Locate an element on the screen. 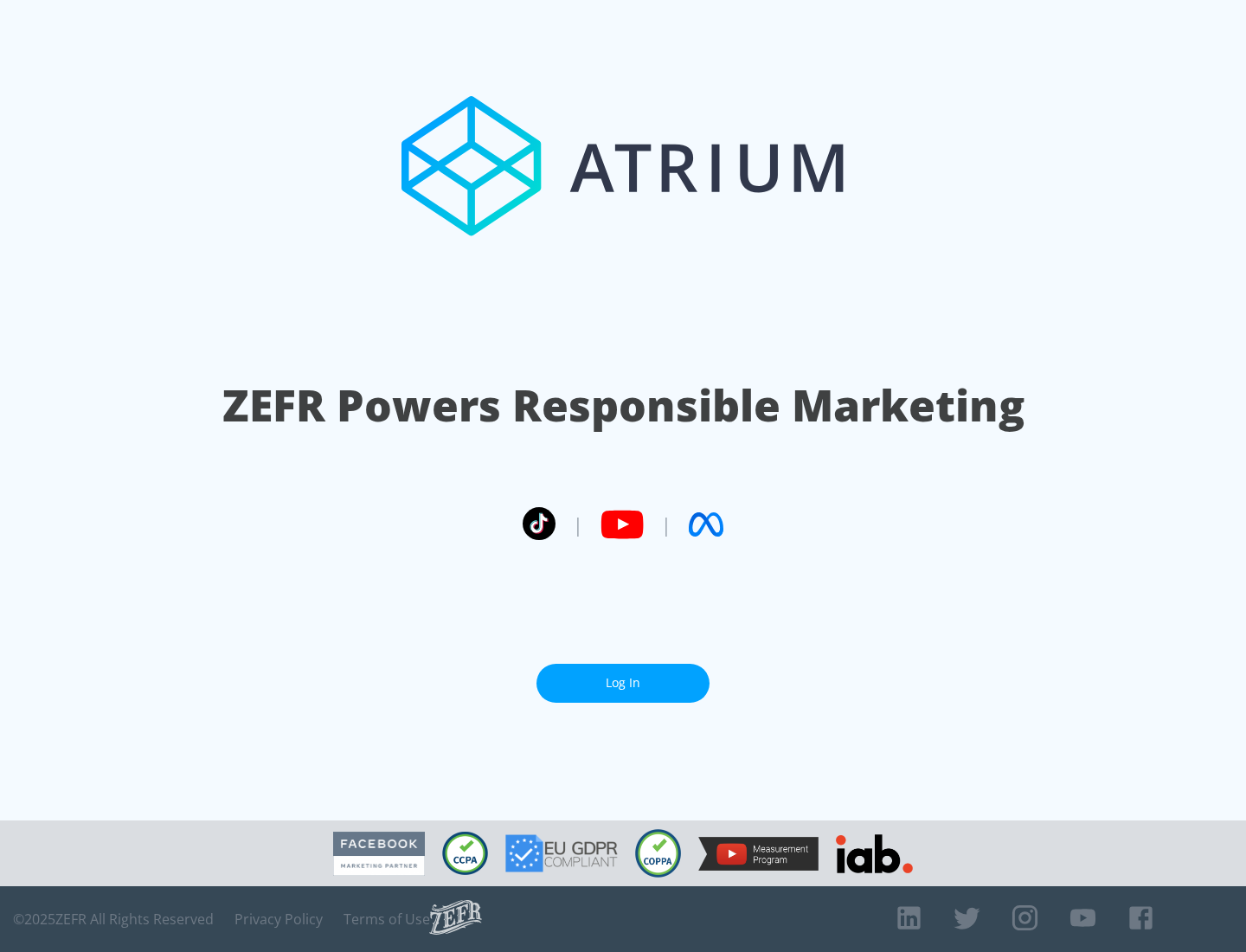 The height and width of the screenshot is (952, 1246). a: Terms of Use is located at coordinates (387, 919).